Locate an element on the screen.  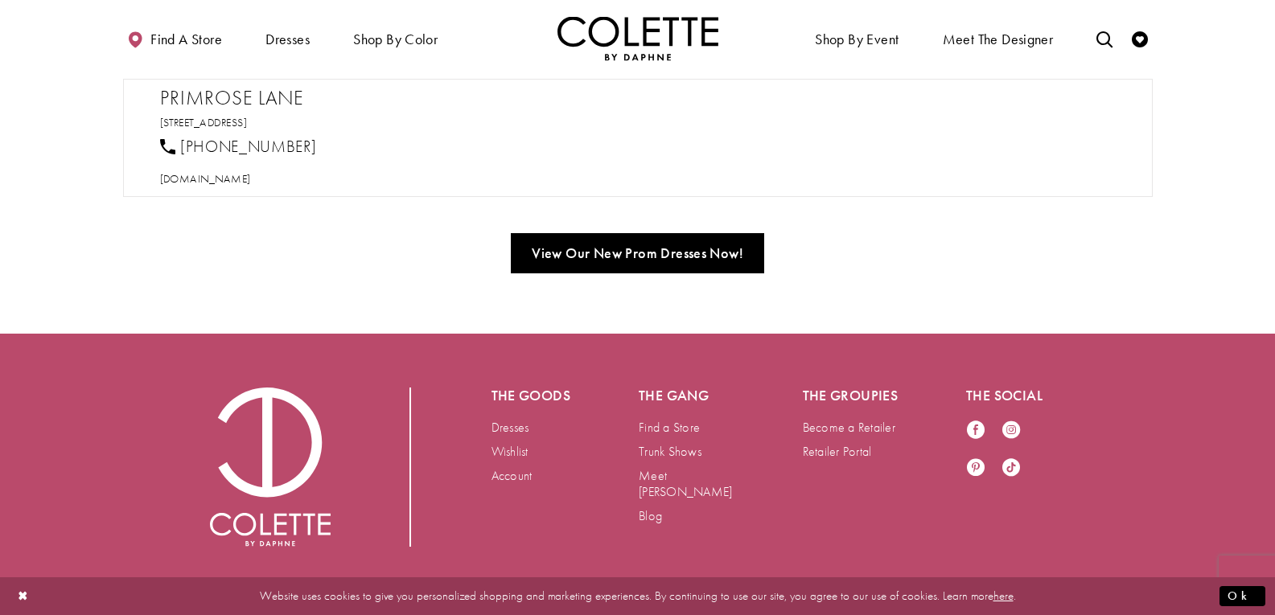
a: Visit our Facebook - Opens in new tab is located at coordinates (976, 430).